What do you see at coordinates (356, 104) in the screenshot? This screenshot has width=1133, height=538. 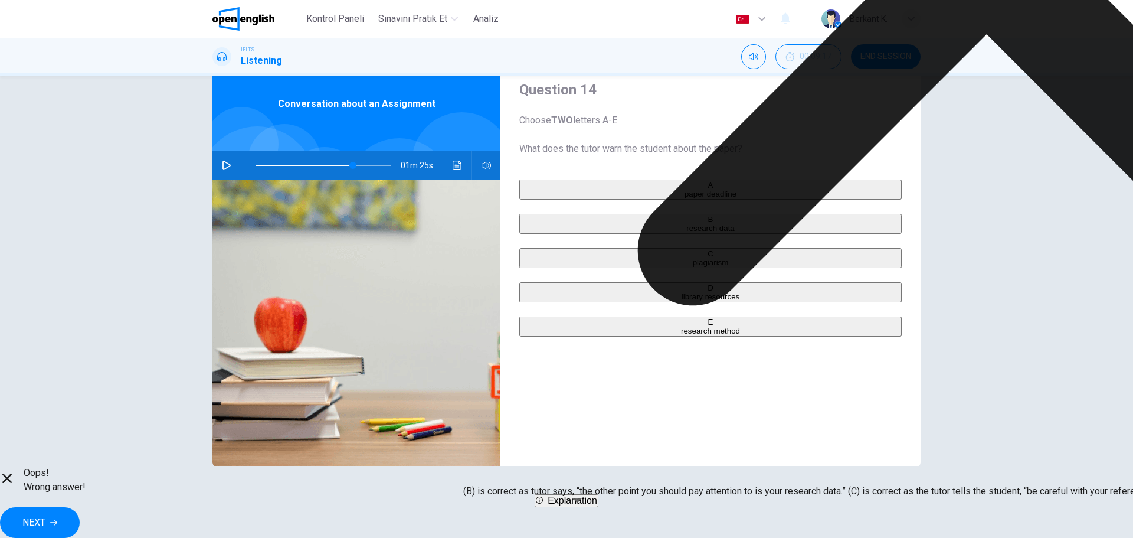 I see `span: Conversation about an Assignment` at bounding box center [356, 104].